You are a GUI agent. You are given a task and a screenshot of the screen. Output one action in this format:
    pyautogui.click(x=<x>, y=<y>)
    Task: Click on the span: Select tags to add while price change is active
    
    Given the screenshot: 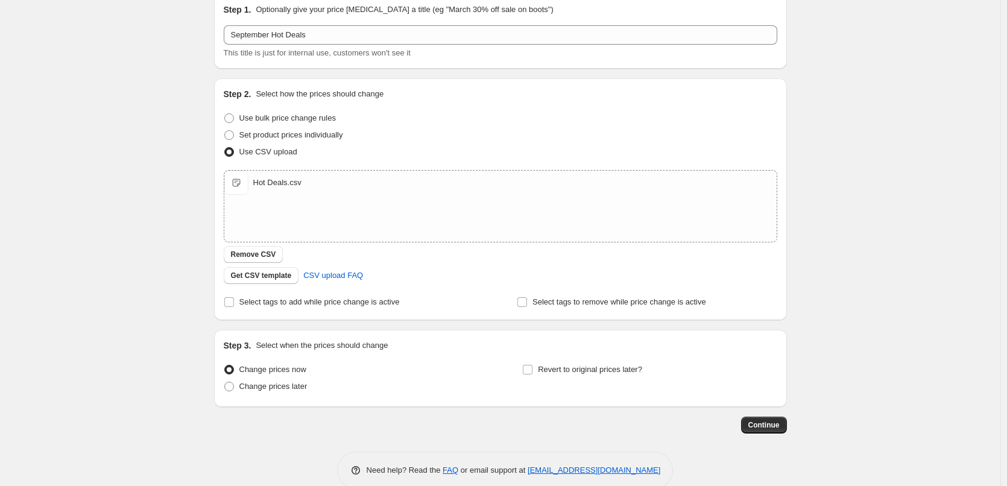 What is the action you would take?
    pyautogui.click(x=320, y=302)
    